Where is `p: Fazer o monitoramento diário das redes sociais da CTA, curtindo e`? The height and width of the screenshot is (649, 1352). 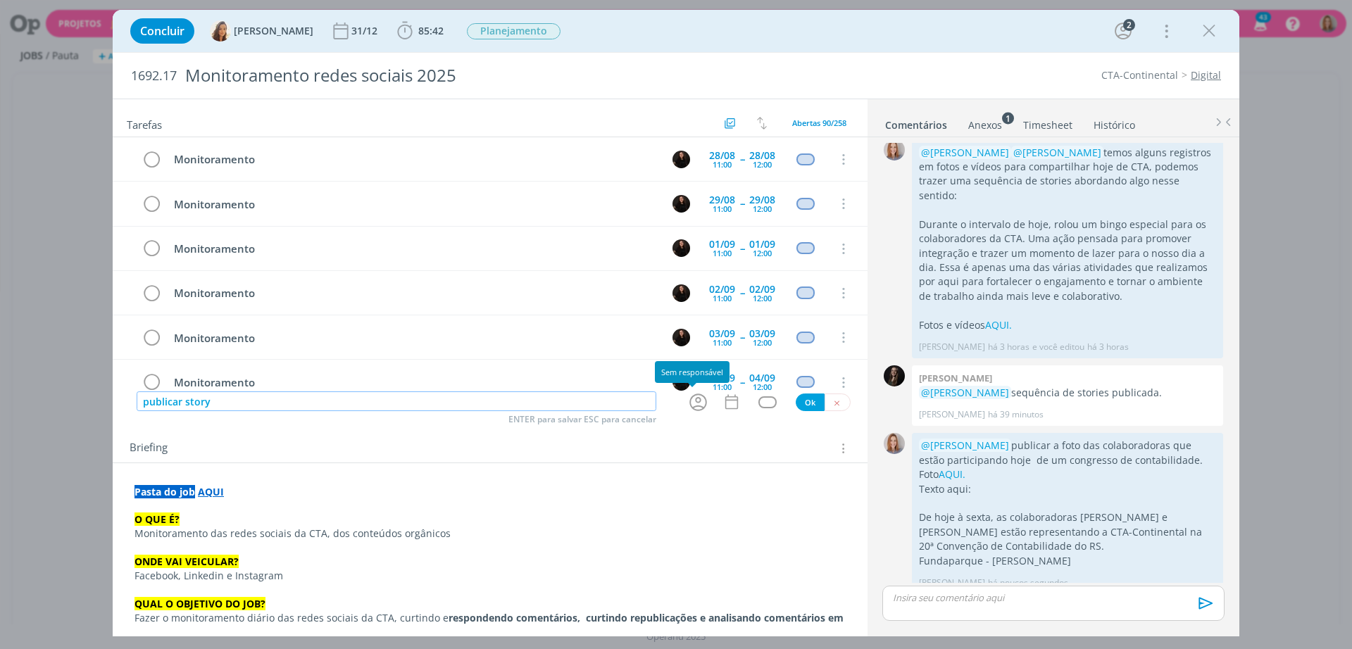 p: Fazer o monitoramento diário das redes sociais da CTA, curtindo e is located at coordinates (490, 625).